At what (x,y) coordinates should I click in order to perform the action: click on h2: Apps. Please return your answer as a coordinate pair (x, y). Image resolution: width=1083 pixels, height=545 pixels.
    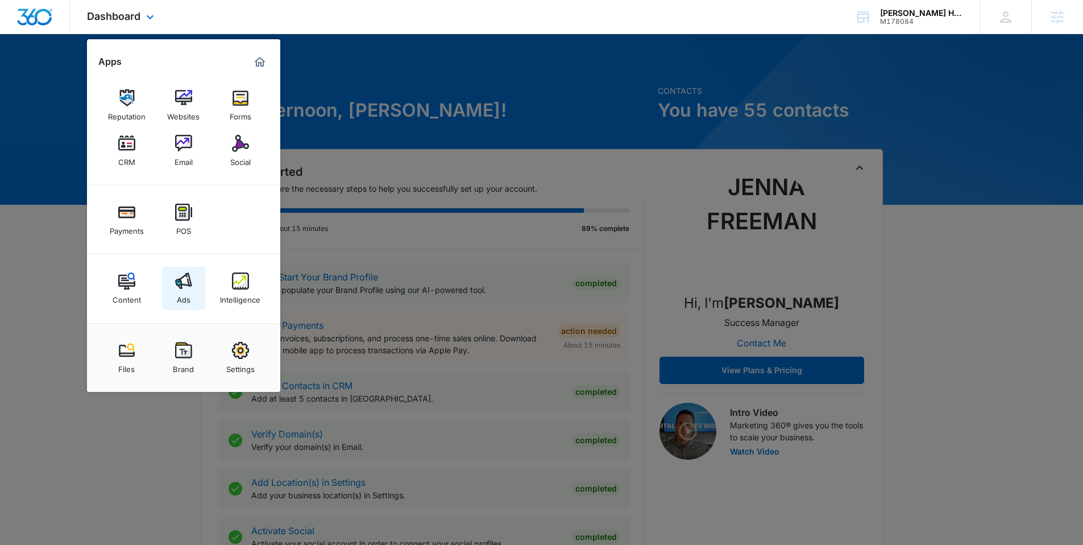
    Looking at the image, I should click on (110, 61).